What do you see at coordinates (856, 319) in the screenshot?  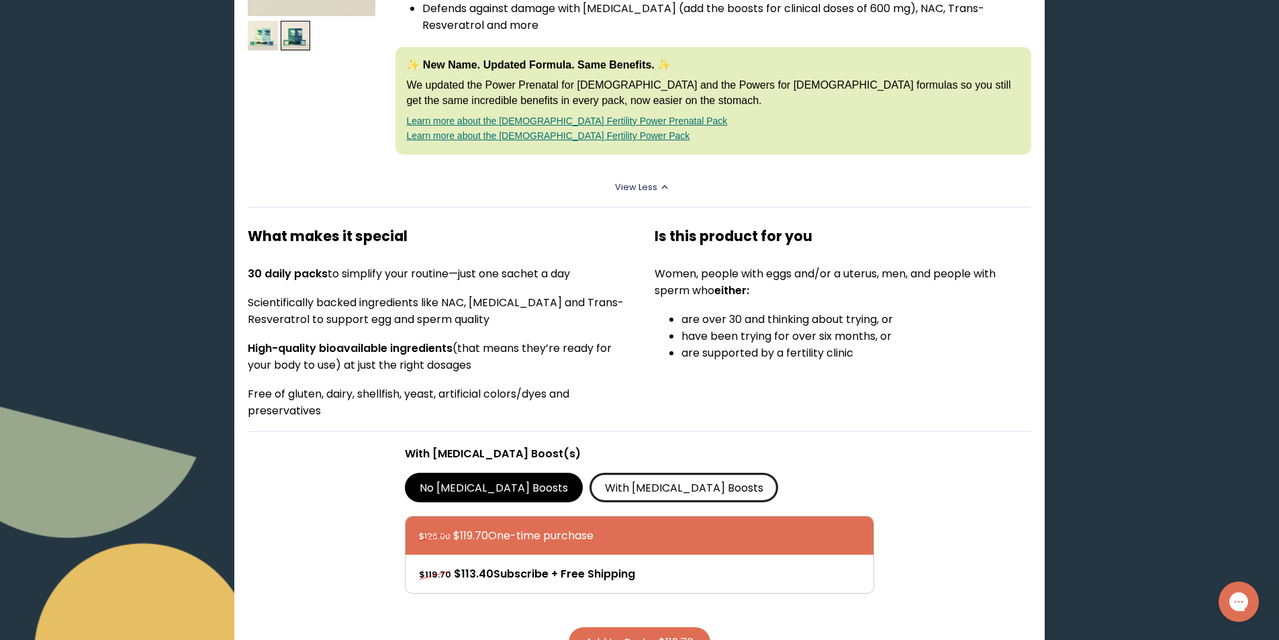 I see `li: are over 30 and thinking about trying, or` at bounding box center [856, 319].